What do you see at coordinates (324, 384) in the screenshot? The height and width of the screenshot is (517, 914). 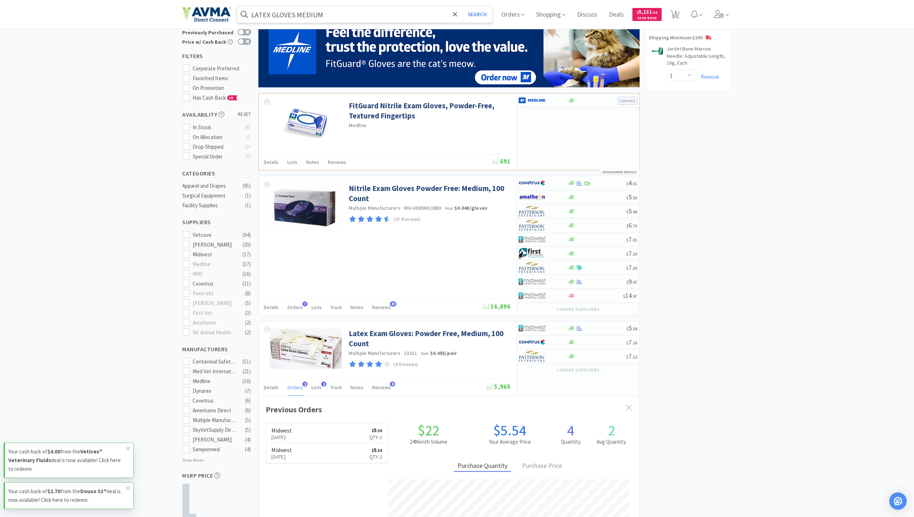 I see `span: 1` at bounding box center [324, 384].